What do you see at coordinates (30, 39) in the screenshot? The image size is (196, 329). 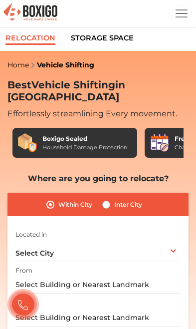 I see `a: Relocation` at bounding box center [30, 39].